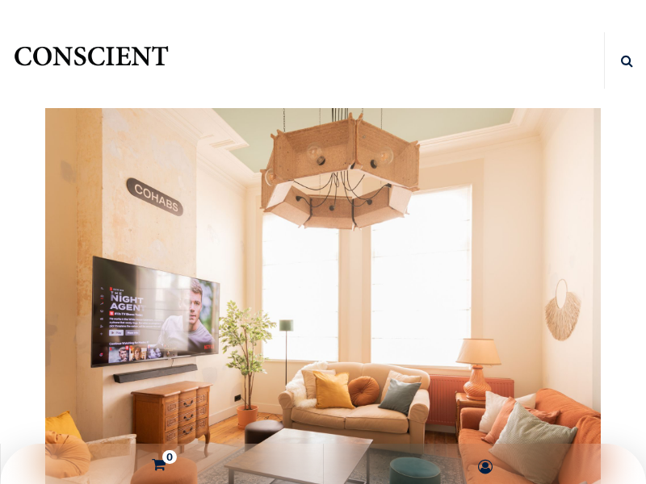 The image size is (646, 484). What do you see at coordinates (161, 464) in the screenshot?
I see `a: 0` at bounding box center [161, 464].